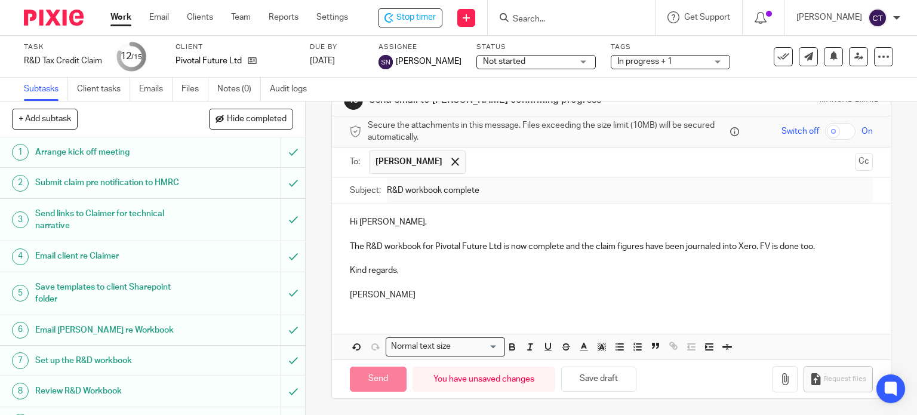 The image size is (917, 415). I want to click on a: Settings, so click(332, 17).